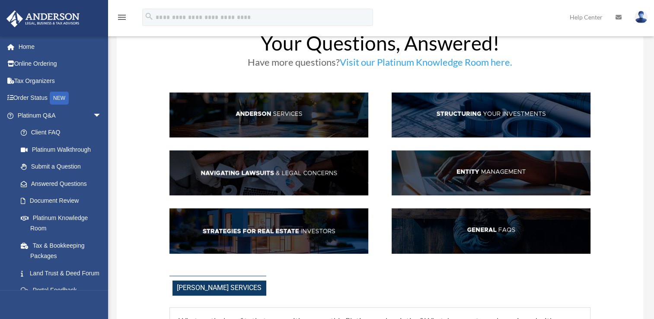 The width and height of the screenshot is (654, 319). Describe the element at coordinates (59, 98) in the screenshot. I see `div: NEW` at that location.